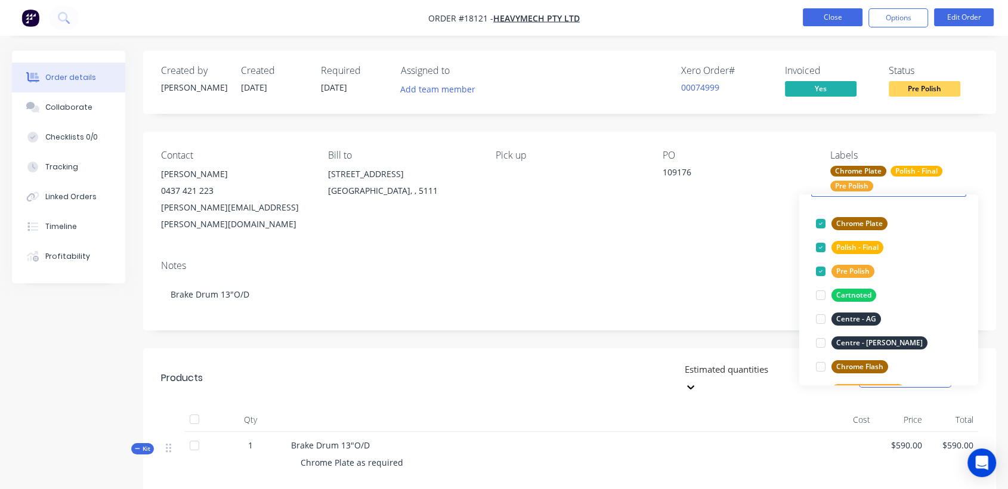  I want to click on div: Collaborate, so click(69, 107).